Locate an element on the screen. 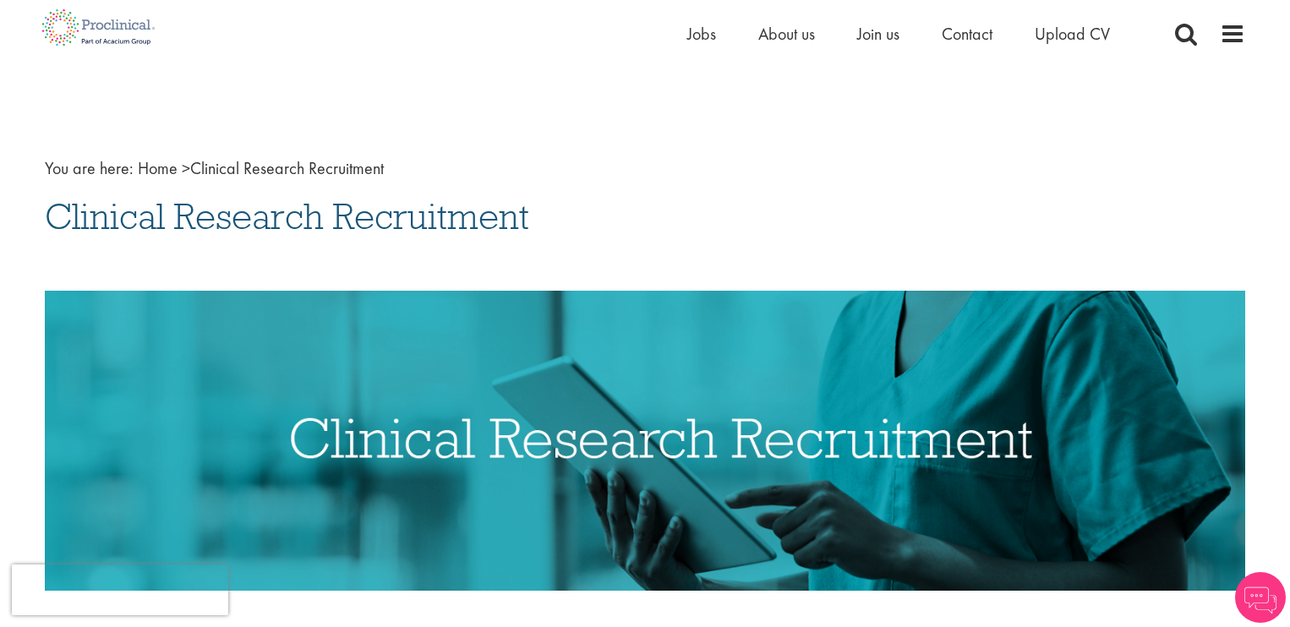 This screenshot has height=627, width=1290. img: Chatbot is located at coordinates (1260, 598).